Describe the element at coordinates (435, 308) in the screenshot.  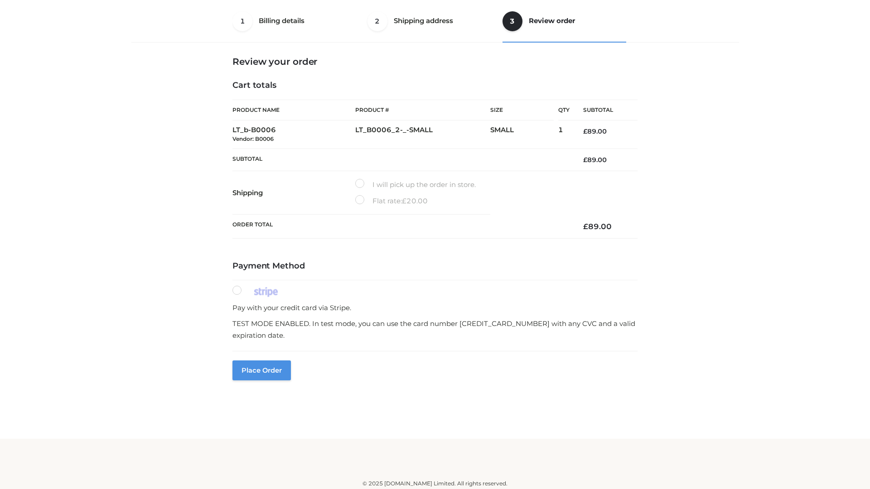
I see `p: Pay with your credit card via Stripe.` at that location.